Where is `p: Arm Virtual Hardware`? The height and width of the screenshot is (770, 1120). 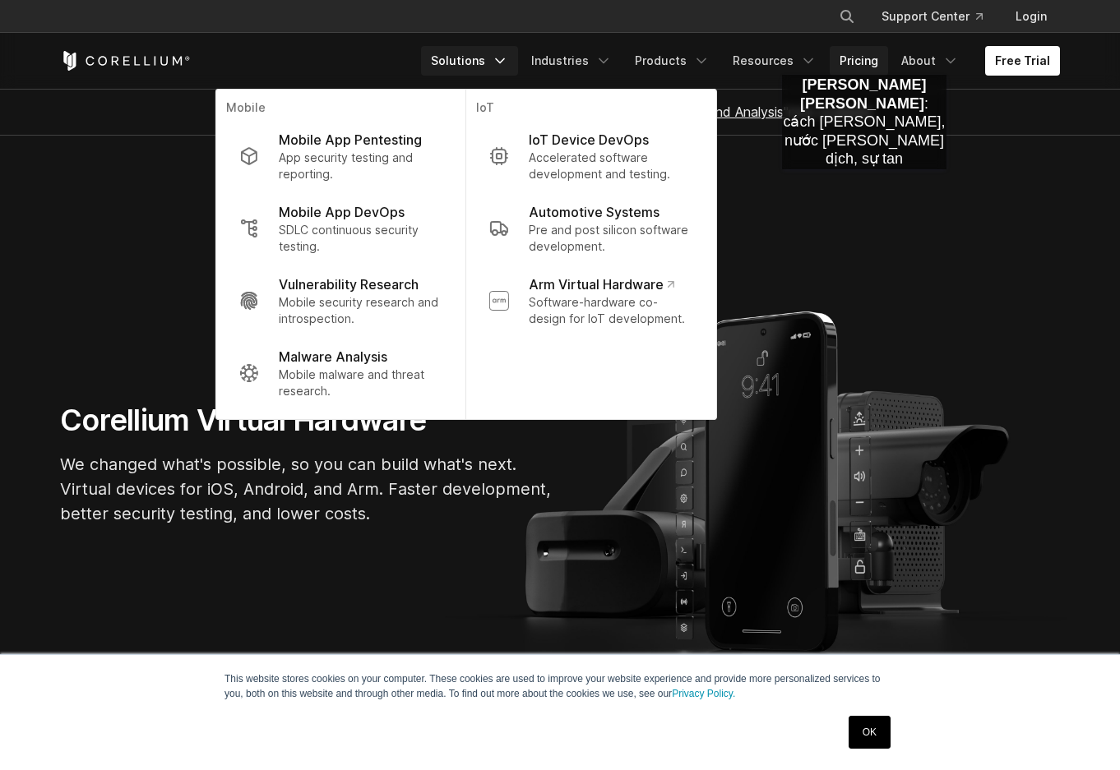 p: Arm Virtual Hardware is located at coordinates (601, 284).